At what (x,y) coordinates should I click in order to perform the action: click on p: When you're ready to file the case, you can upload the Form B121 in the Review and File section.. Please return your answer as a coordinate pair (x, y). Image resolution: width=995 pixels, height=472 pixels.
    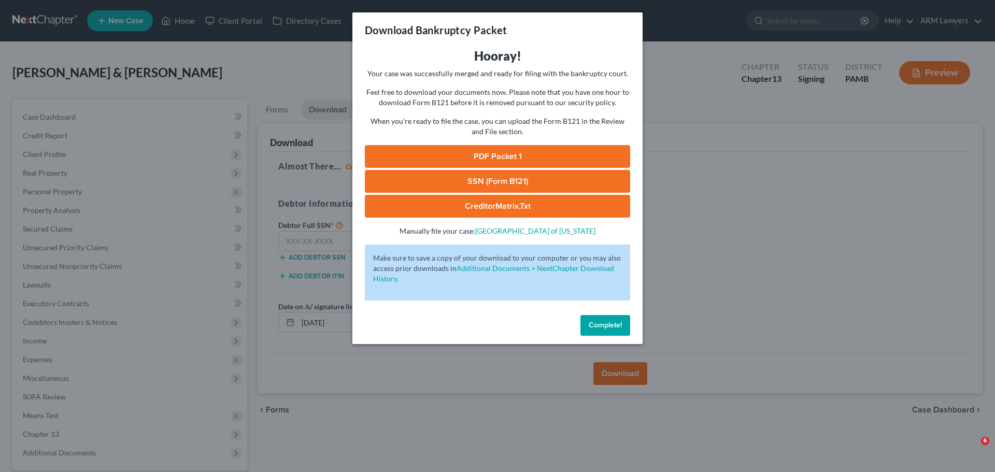
    Looking at the image, I should click on (497, 126).